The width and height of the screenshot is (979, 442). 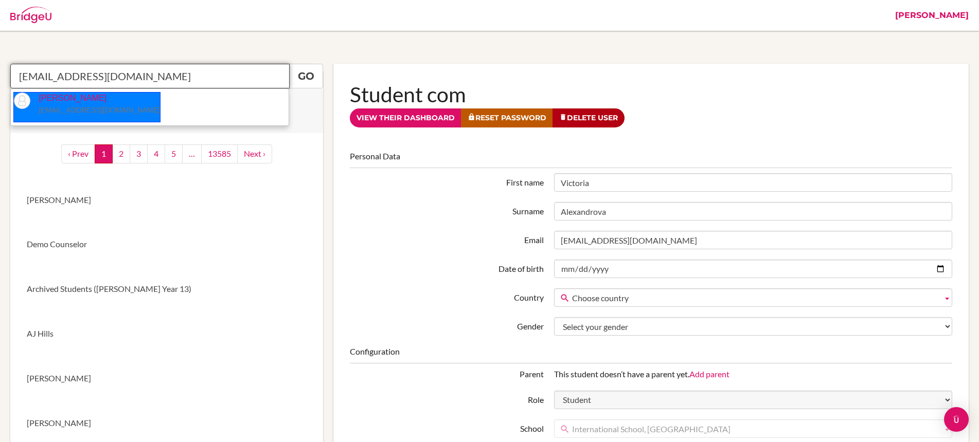 I want to click on a: 4, so click(x=156, y=154).